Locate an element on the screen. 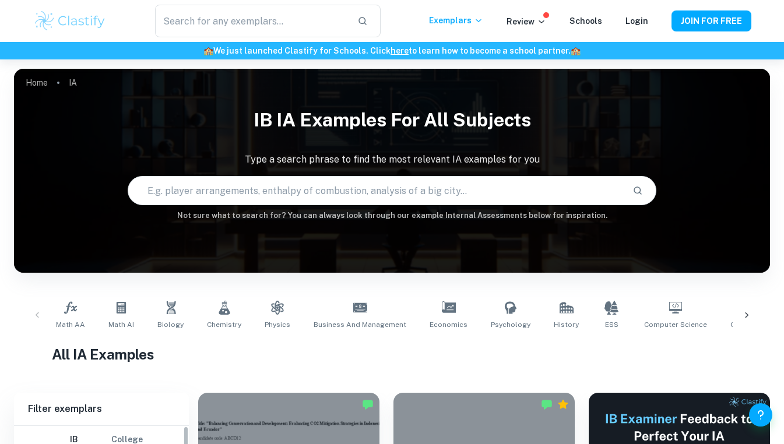 The width and height of the screenshot is (784, 444). span: Psychology is located at coordinates (511, 325).